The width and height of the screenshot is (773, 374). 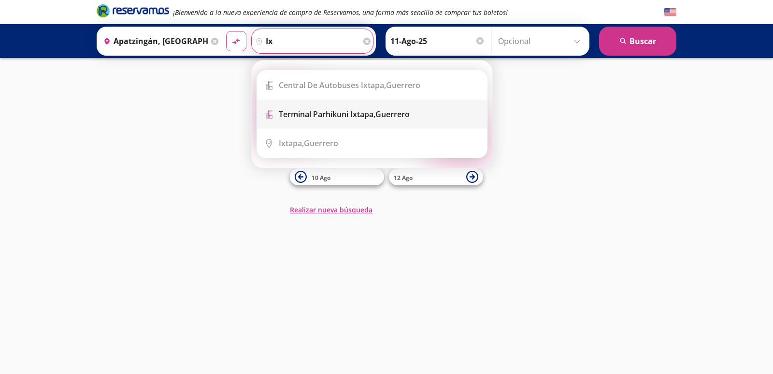 I want to click on input: Opcional, so click(x=541, y=41).